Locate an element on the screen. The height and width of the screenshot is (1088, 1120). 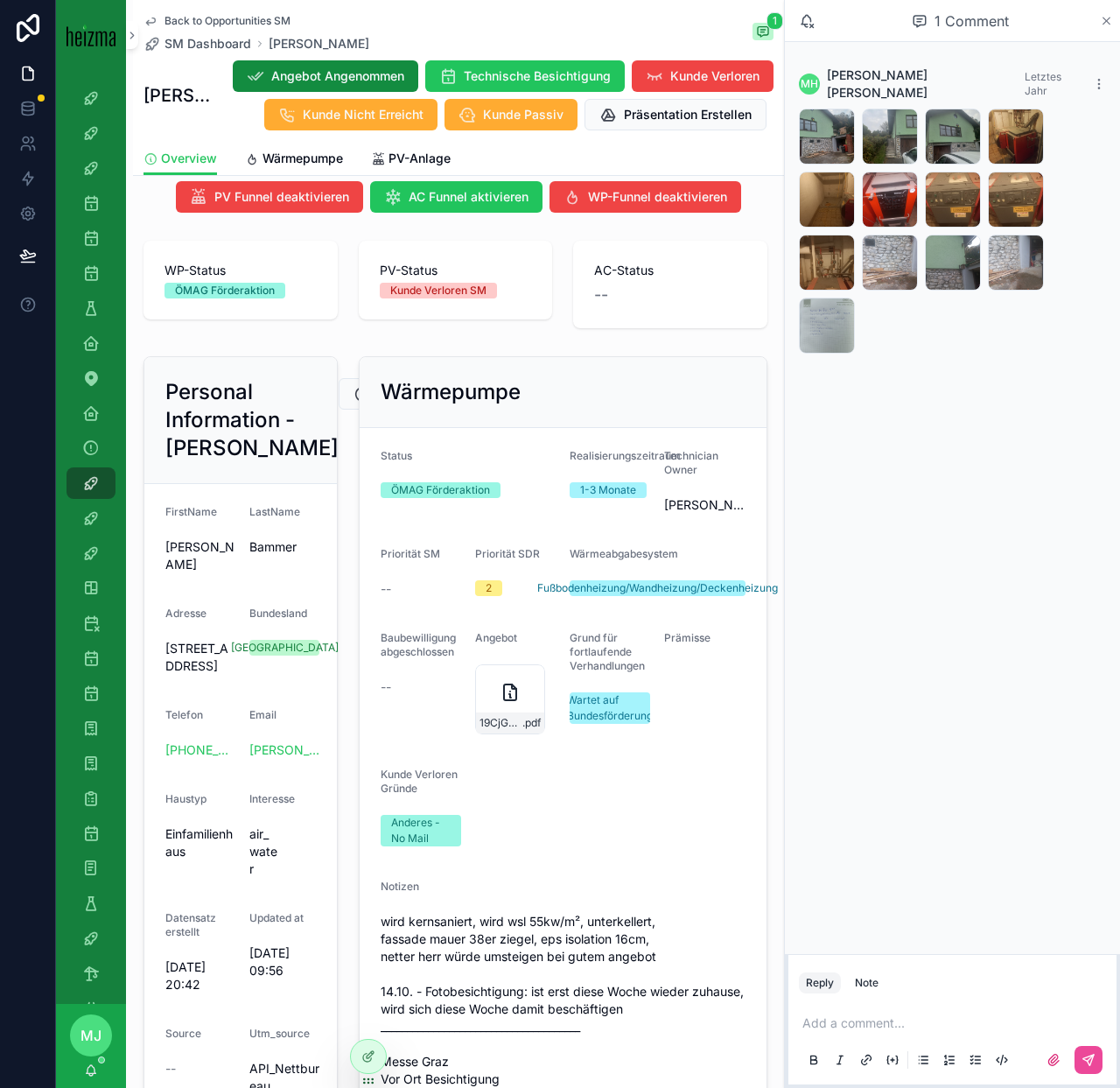
span: Haustyp is located at coordinates (185, 798).